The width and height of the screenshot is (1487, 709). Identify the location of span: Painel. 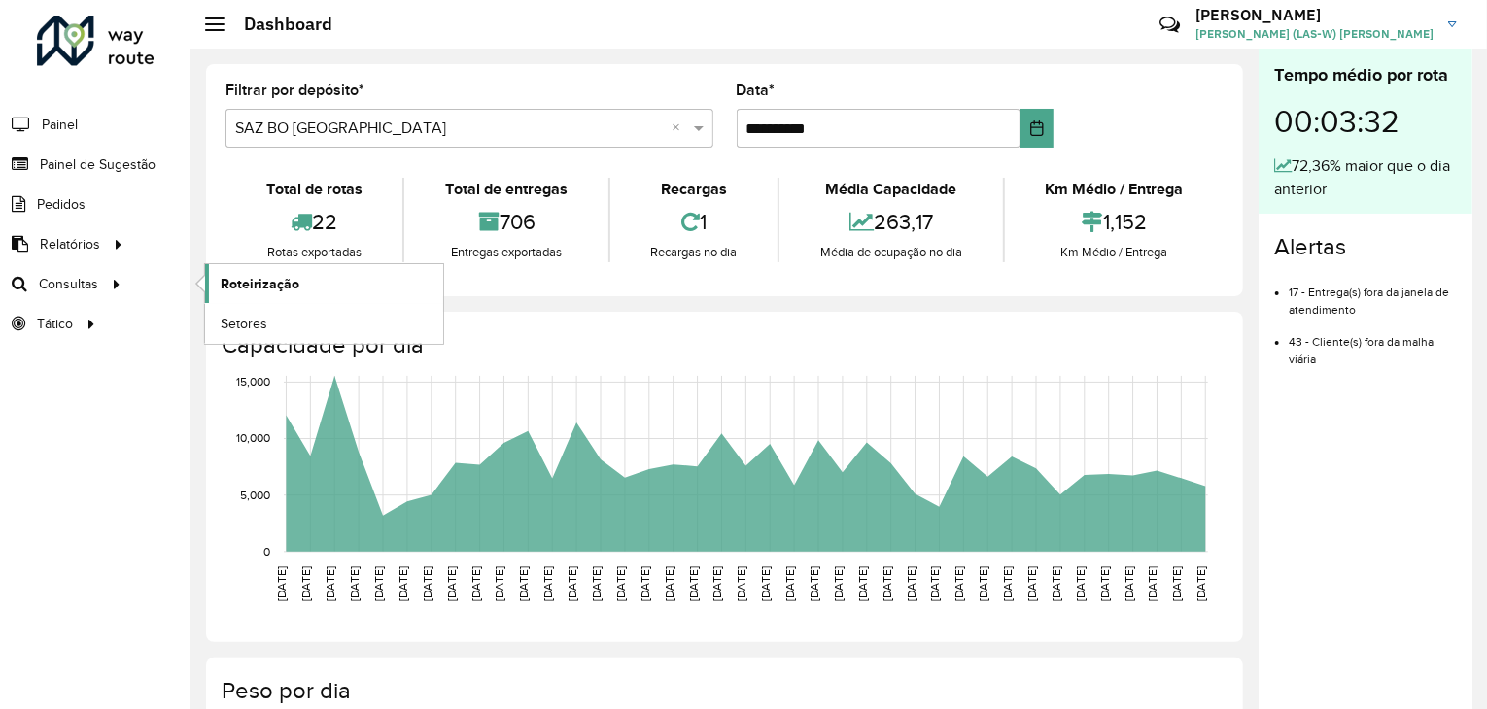
(59, 124).